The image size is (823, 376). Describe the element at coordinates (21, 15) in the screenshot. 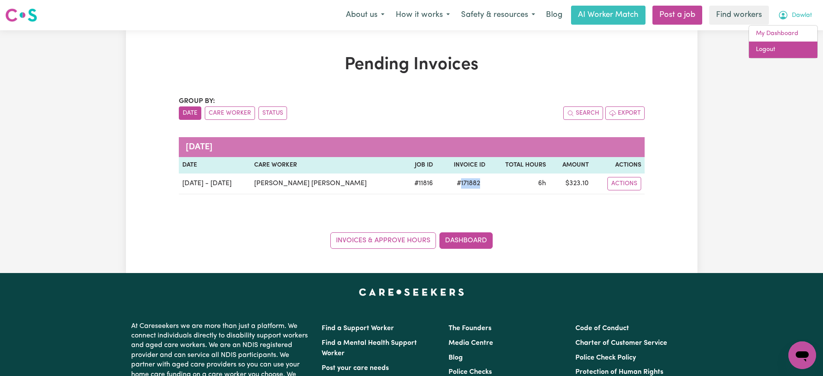

I see `img: Careseekers logo` at that location.